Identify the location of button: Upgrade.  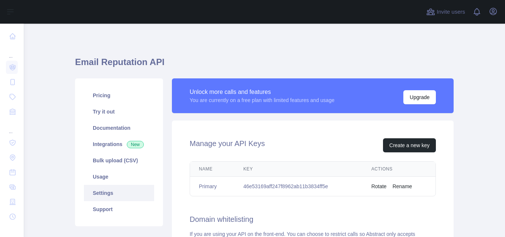
(420, 97).